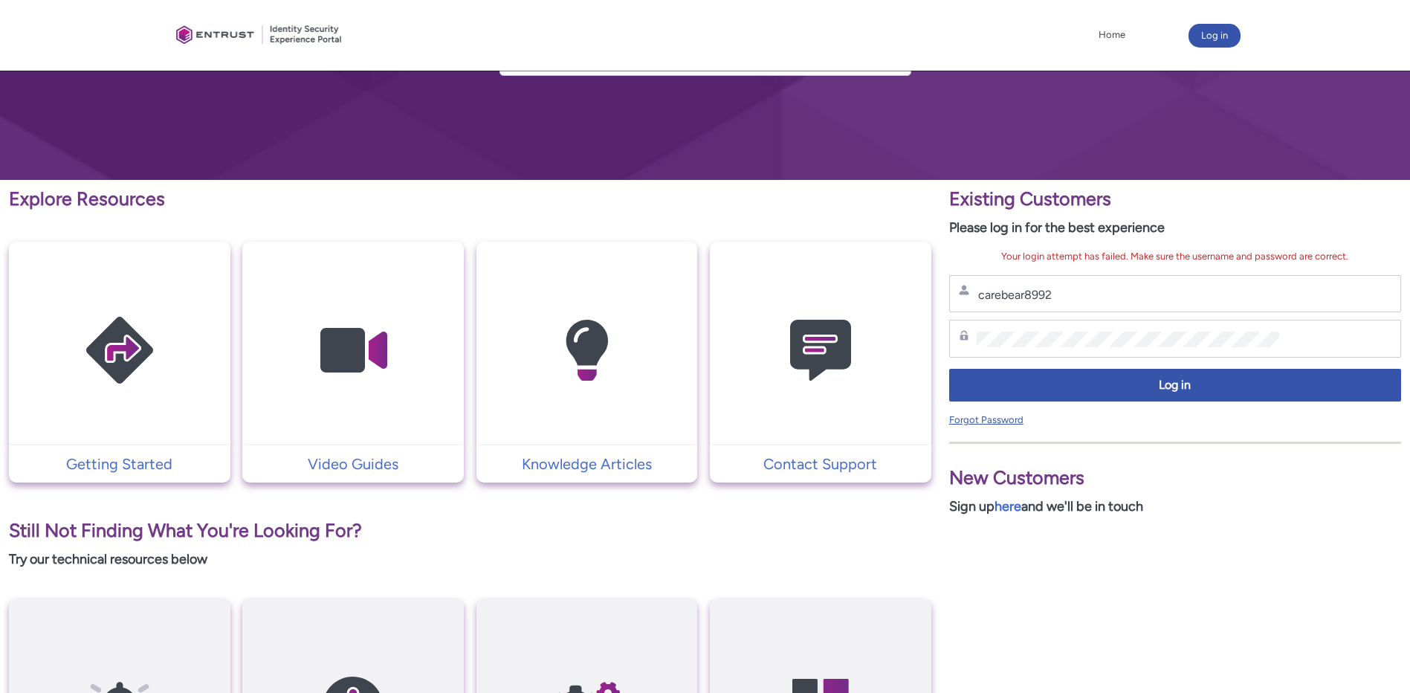  Describe the element at coordinates (1175, 506) in the screenshot. I see `p: Sign up and we'll be in touch` at that location.